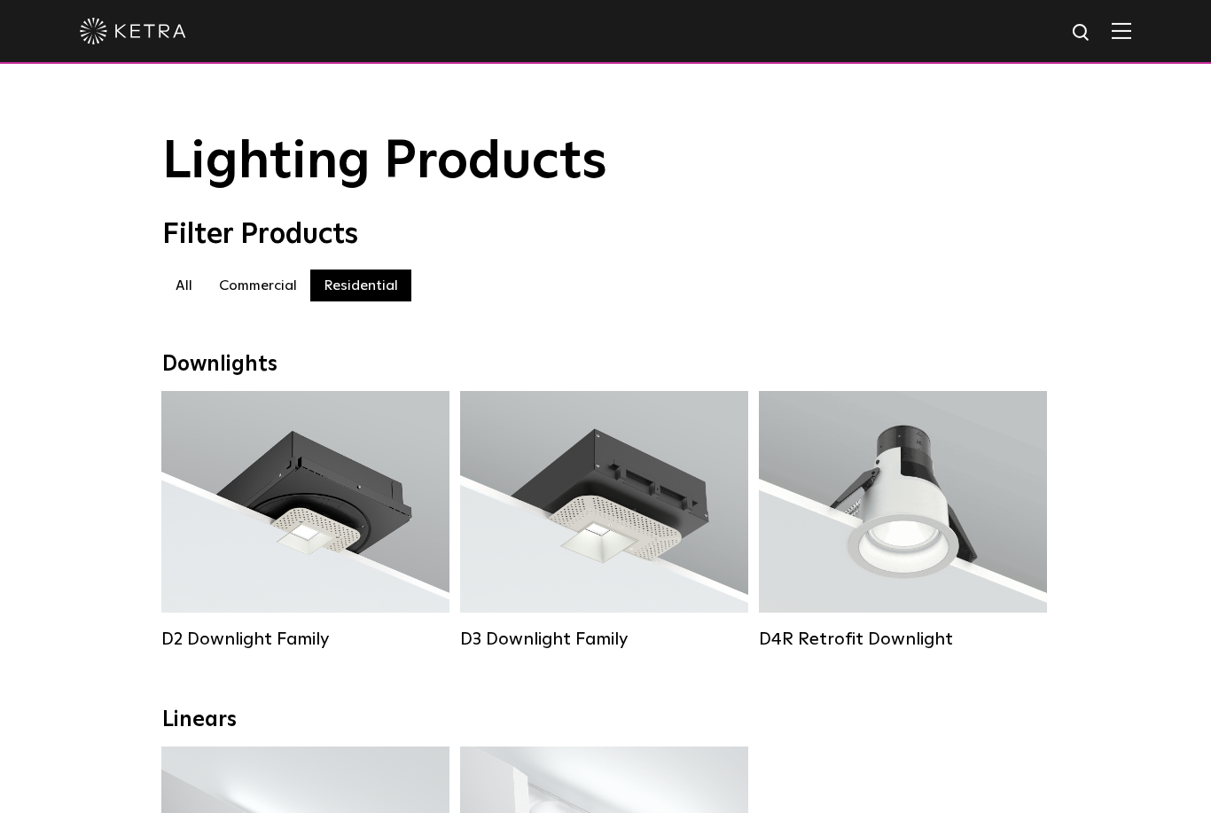 The image size is (1211, 813). What do you see at coordinates (361, 285) in the screenshot?
I see `label: Residential` at bounding box center [361, 285].